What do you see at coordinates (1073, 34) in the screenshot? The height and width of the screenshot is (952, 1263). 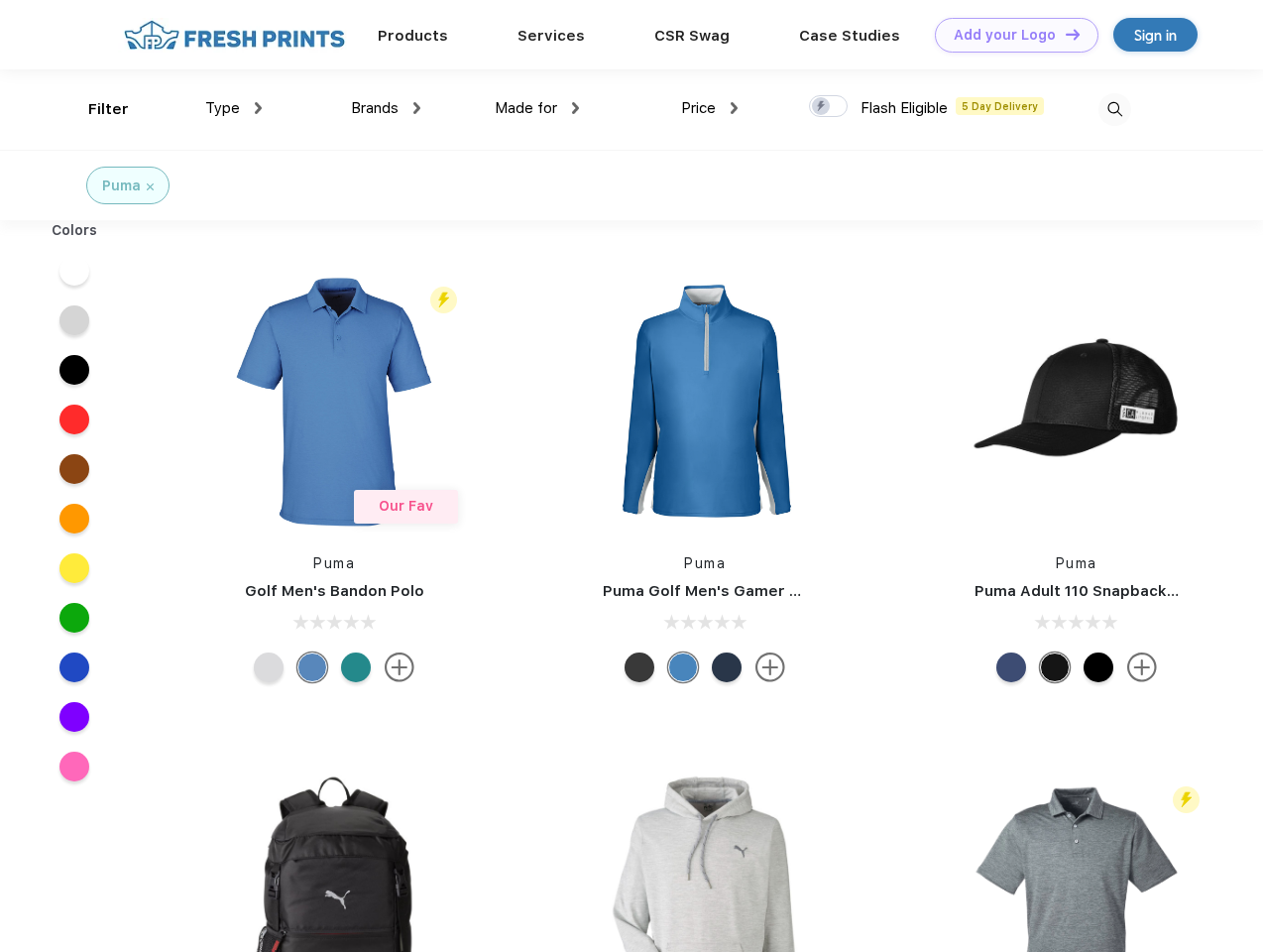 I see `img: DT` at bounding box center [1073, 34].